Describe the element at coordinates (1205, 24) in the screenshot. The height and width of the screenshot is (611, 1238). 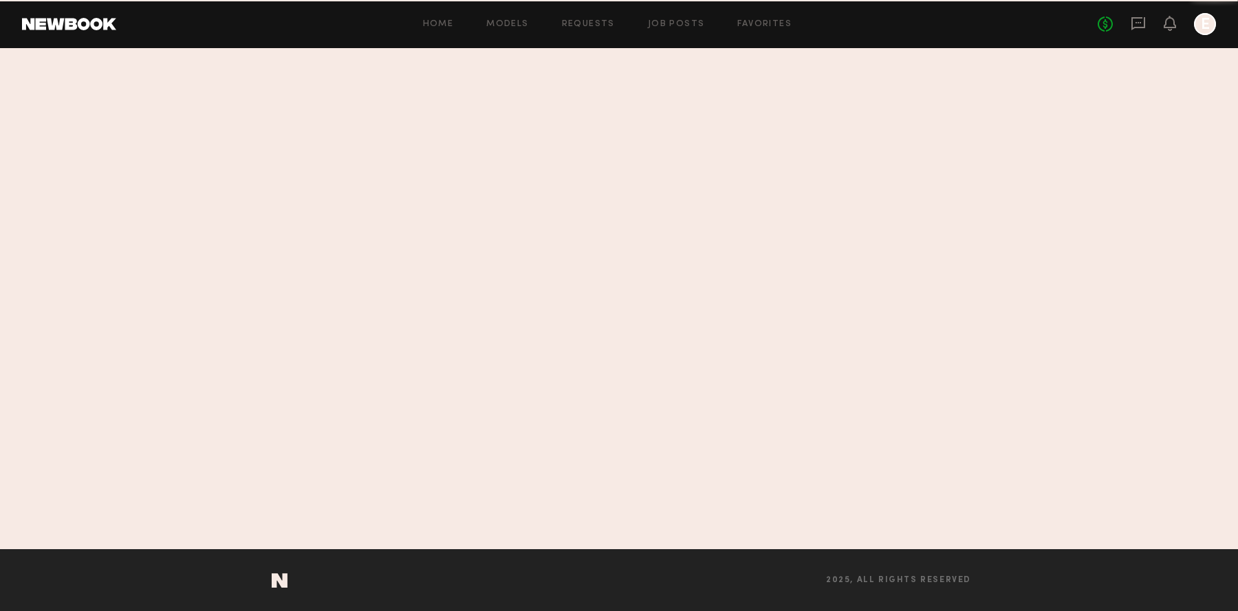
I see `a: E` at that location.